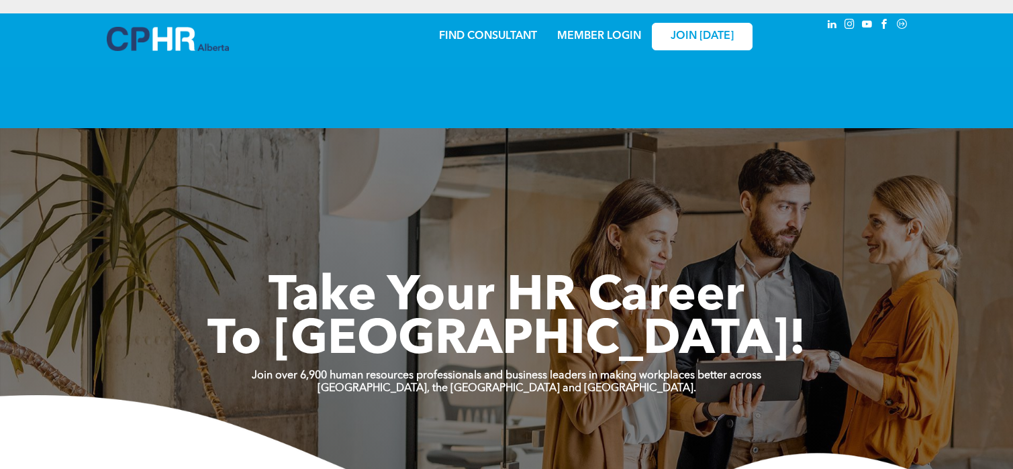 The width and height of the screenshot is (1013, 469). I want to click on a: facebook, so click(885, 26).